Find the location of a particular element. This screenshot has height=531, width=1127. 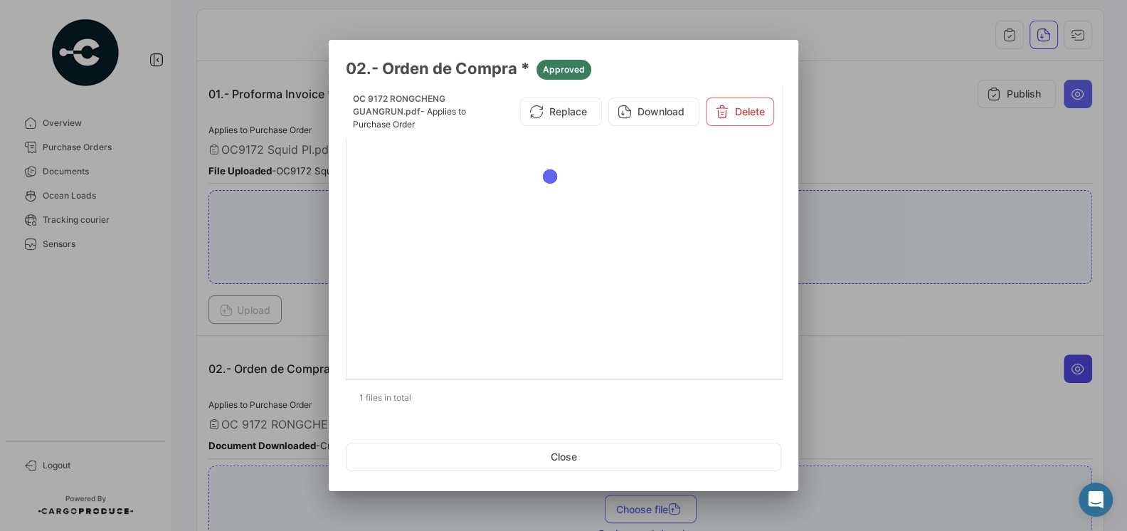

div: Abrir Intercom Messenger is located at coordinates (1095, 499).